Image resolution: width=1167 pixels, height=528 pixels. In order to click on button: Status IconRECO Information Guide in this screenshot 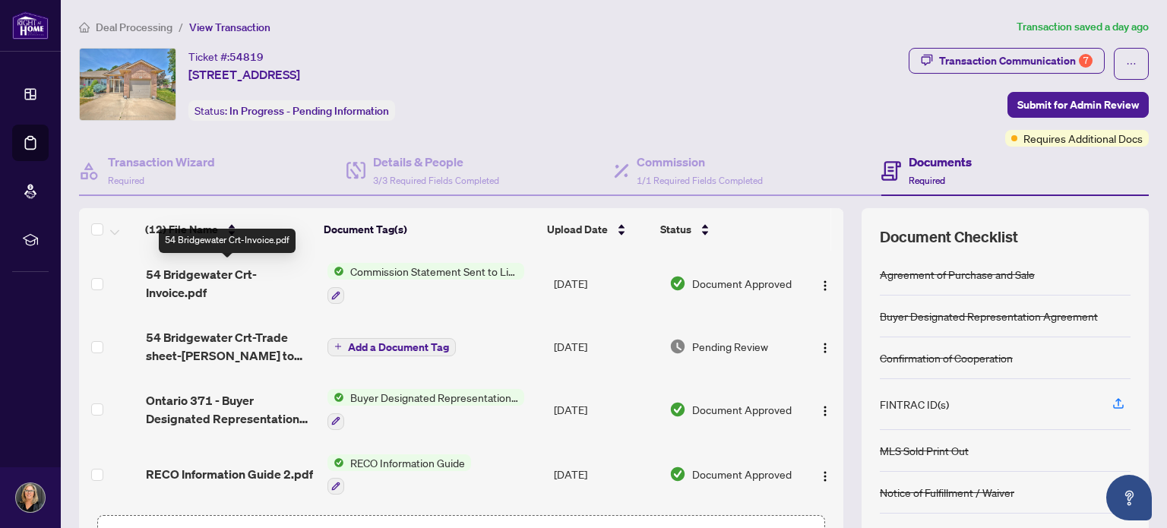, I will do `click(399, 475)`.